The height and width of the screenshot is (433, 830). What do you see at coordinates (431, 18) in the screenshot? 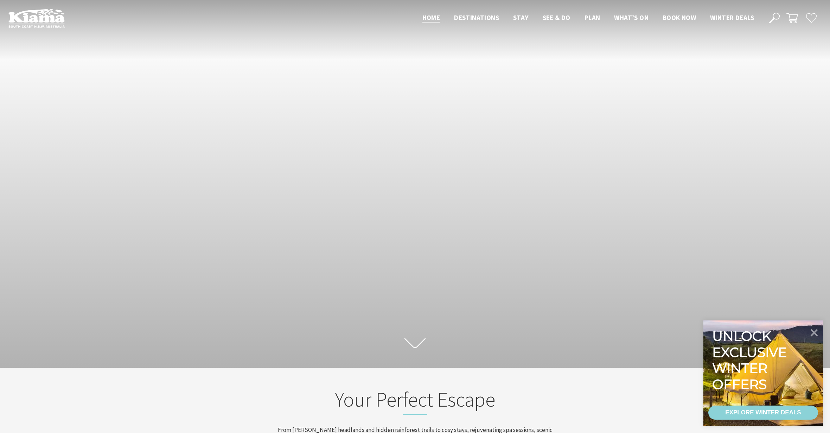
I see `span: Home` at bounding box center [431, 18].